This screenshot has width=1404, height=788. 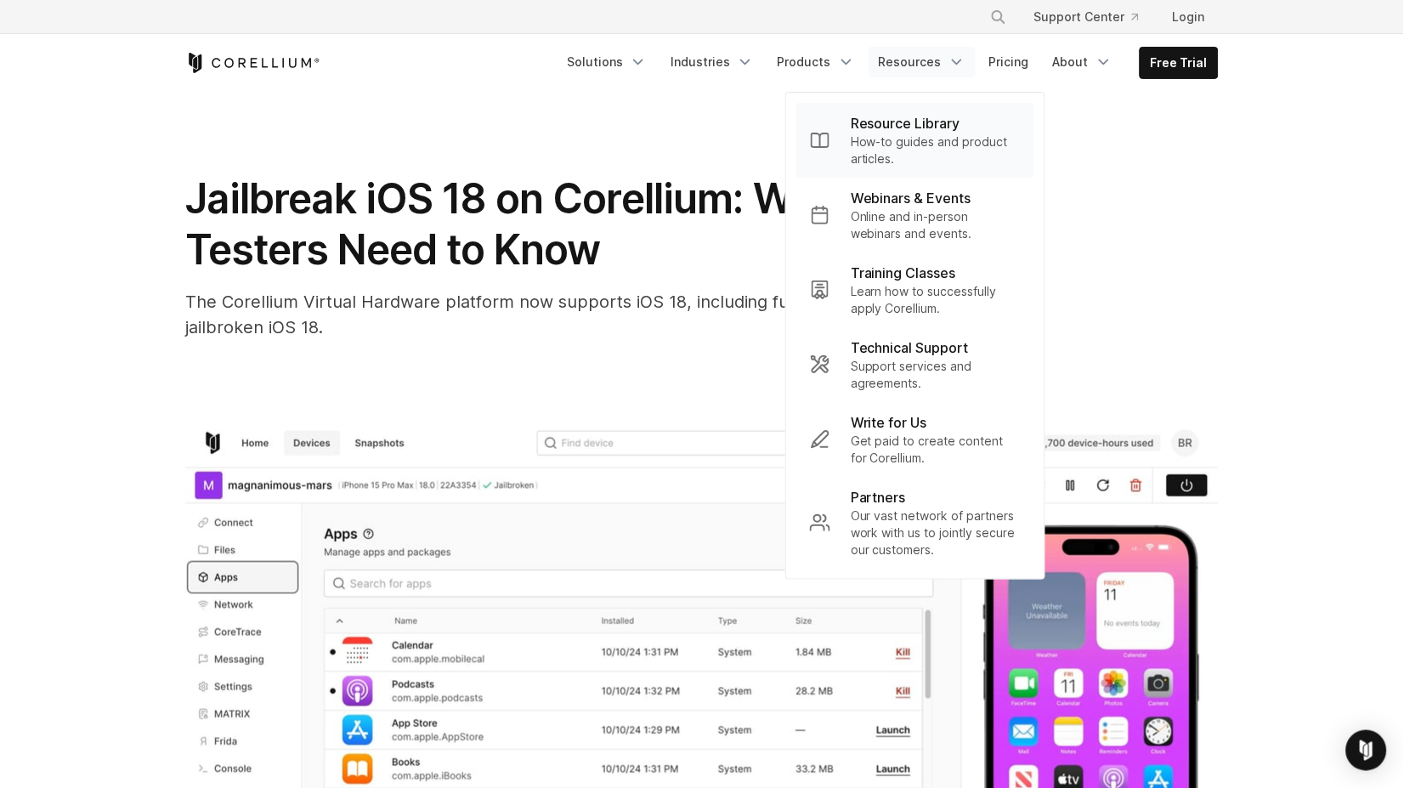 What do you see at coordinates (936, 375) in the screenshot?
I see `p: Support services and agreements.` at bounding box center [936, 375].